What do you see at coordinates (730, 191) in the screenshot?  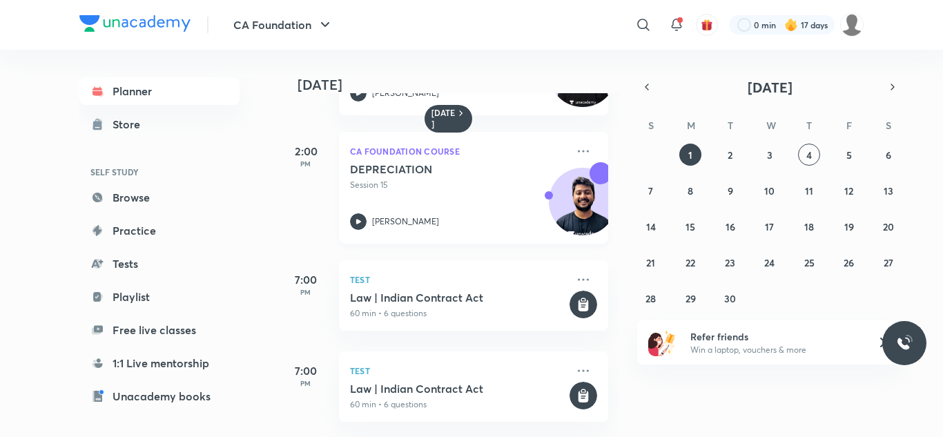 I see `abbr: September 9, 2025` at bounding box center [730, 191].